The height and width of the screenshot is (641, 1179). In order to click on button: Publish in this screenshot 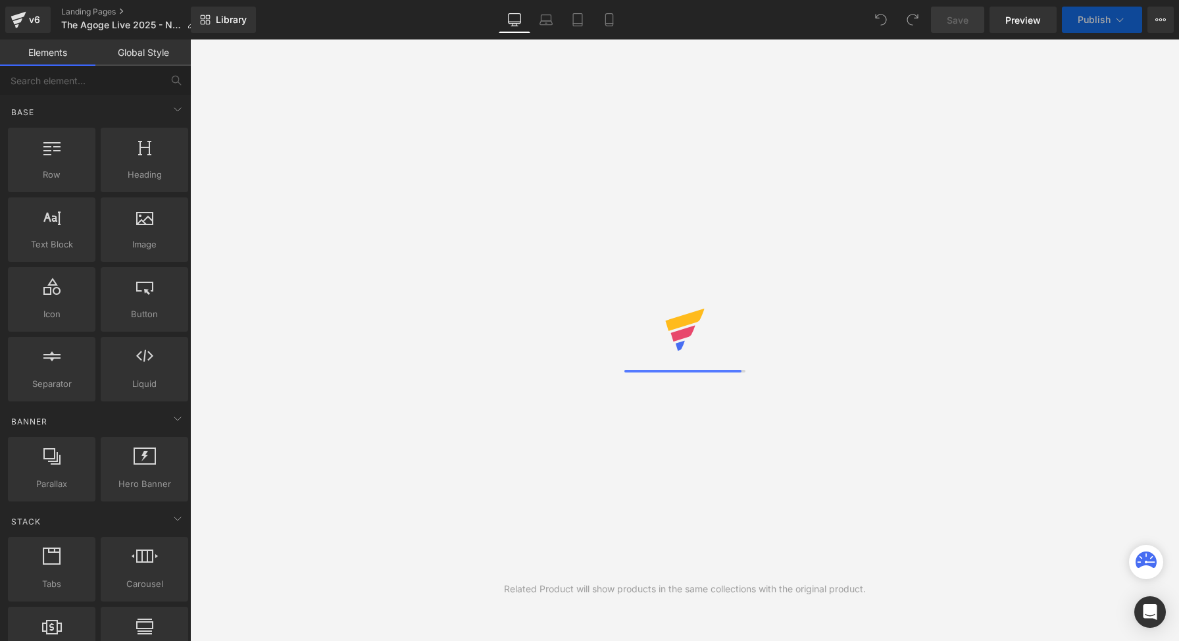, I will do `click(1102, 20)`.